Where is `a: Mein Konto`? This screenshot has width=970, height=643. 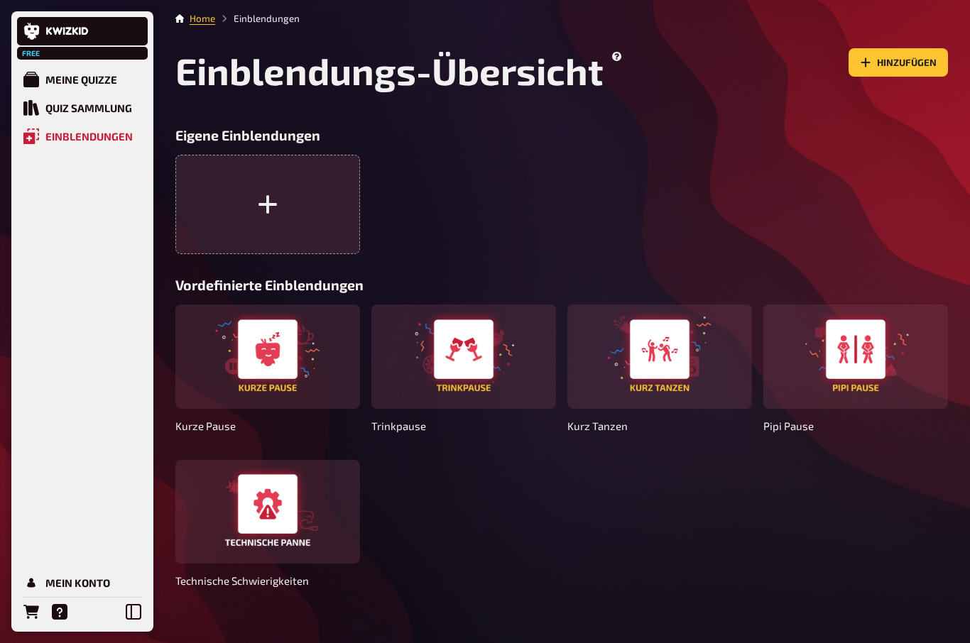 a: Mein Konto is located at coordinates (82, 583).